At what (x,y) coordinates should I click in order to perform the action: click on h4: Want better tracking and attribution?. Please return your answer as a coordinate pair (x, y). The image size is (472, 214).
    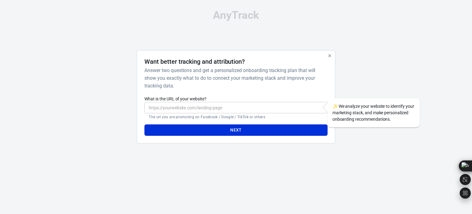
    Looking at the image, I should click on (195, 61).